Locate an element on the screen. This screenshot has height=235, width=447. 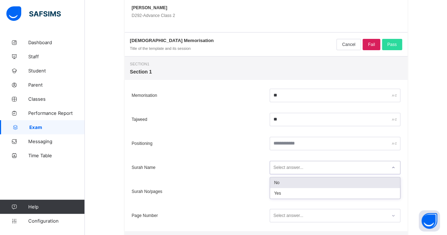
span: Parent is located at coordinates (57, 85).